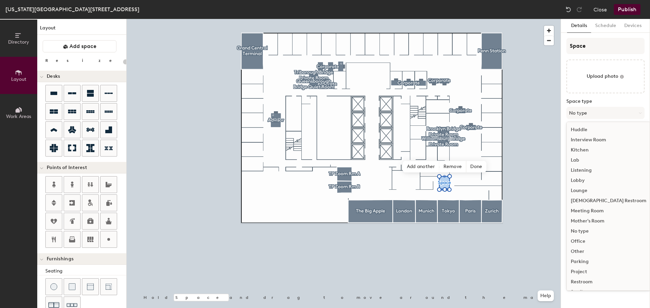  Describe the element at coordinates (90, 287) in the screenshot. I see `img: Couch (middle)` at that location.